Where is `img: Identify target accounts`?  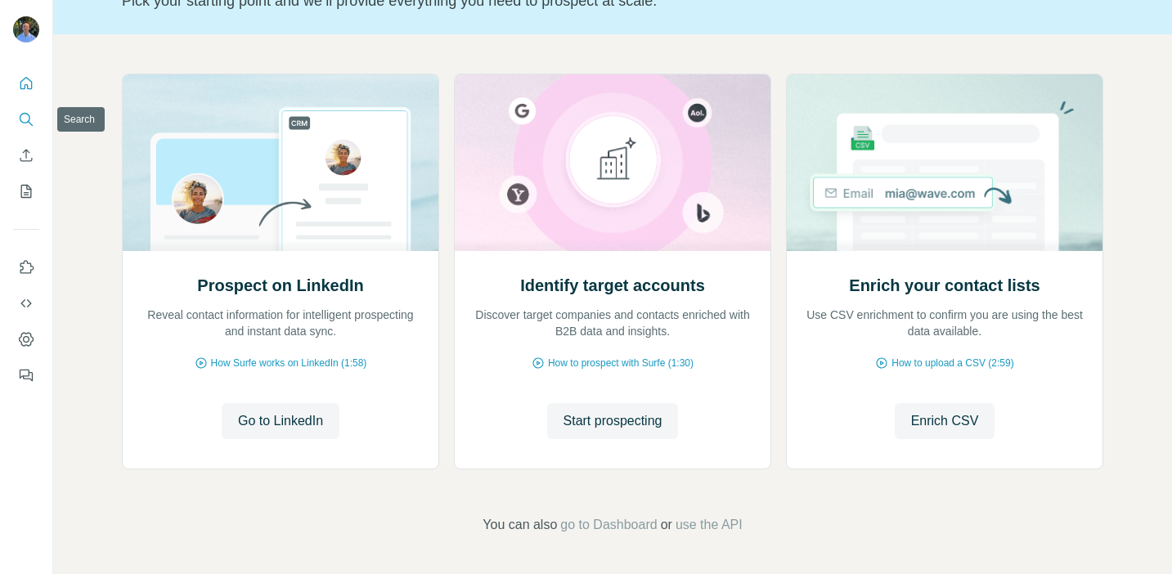 img: Identify target accounts is located at coordinates (613, 163).